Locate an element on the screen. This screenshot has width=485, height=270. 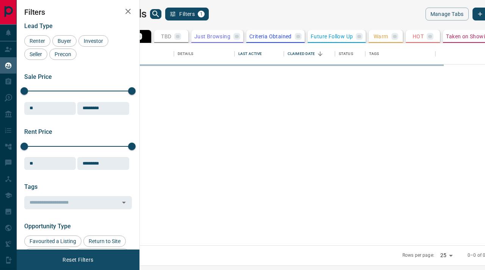
span: Favourited a Listing is located at coordinates (53, 241).